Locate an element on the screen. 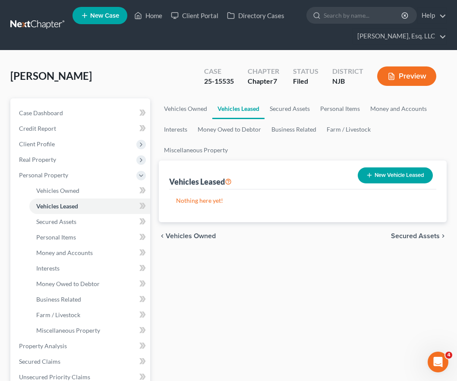 The image size is (457, 381). div: District is located at coordinates (348, 71).